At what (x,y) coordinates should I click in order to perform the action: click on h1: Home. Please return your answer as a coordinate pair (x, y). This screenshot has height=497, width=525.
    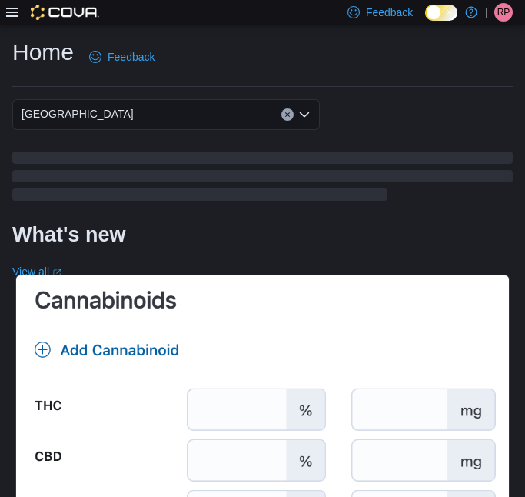
    Looking at the image, I should click on (43, 52).